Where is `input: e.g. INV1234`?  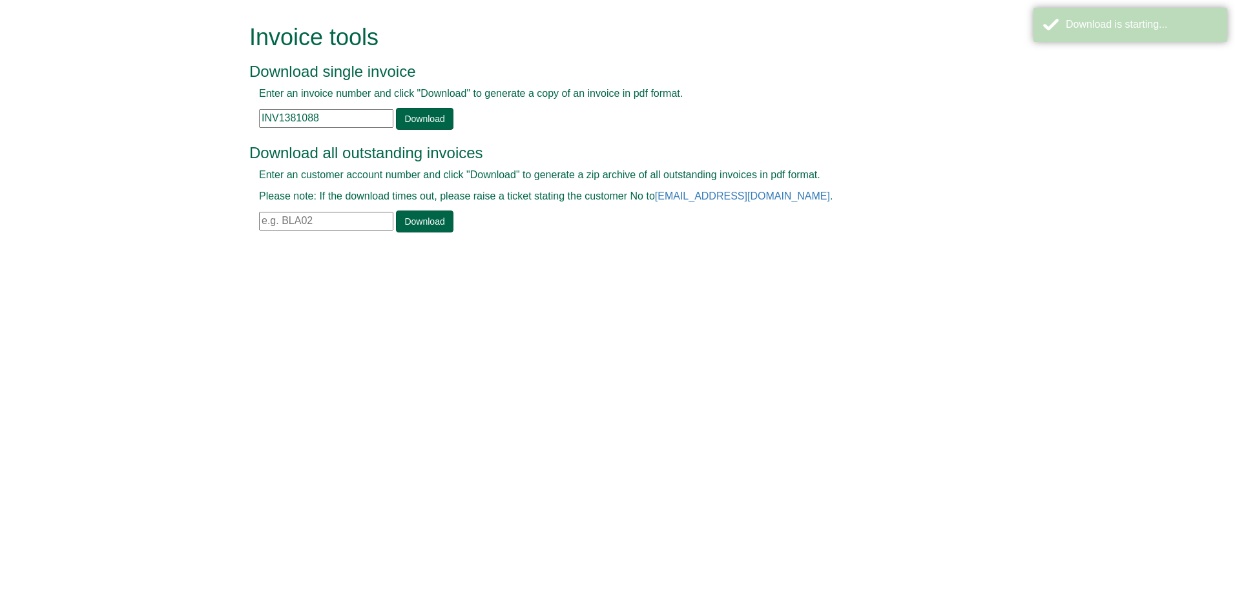
input: e.g. INV1234 is located at coordinates (326, 118).